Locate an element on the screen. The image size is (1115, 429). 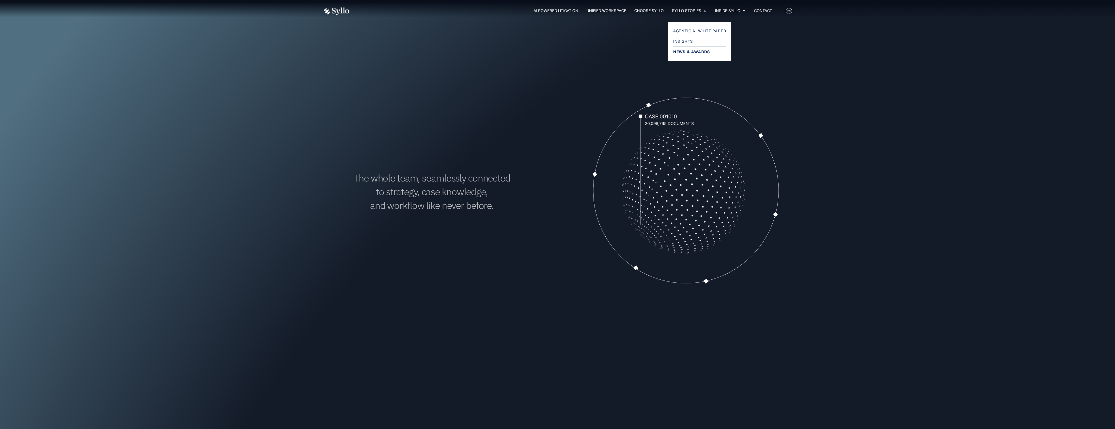
a: AI Powered Litigation is located at coordinates (556, 11).